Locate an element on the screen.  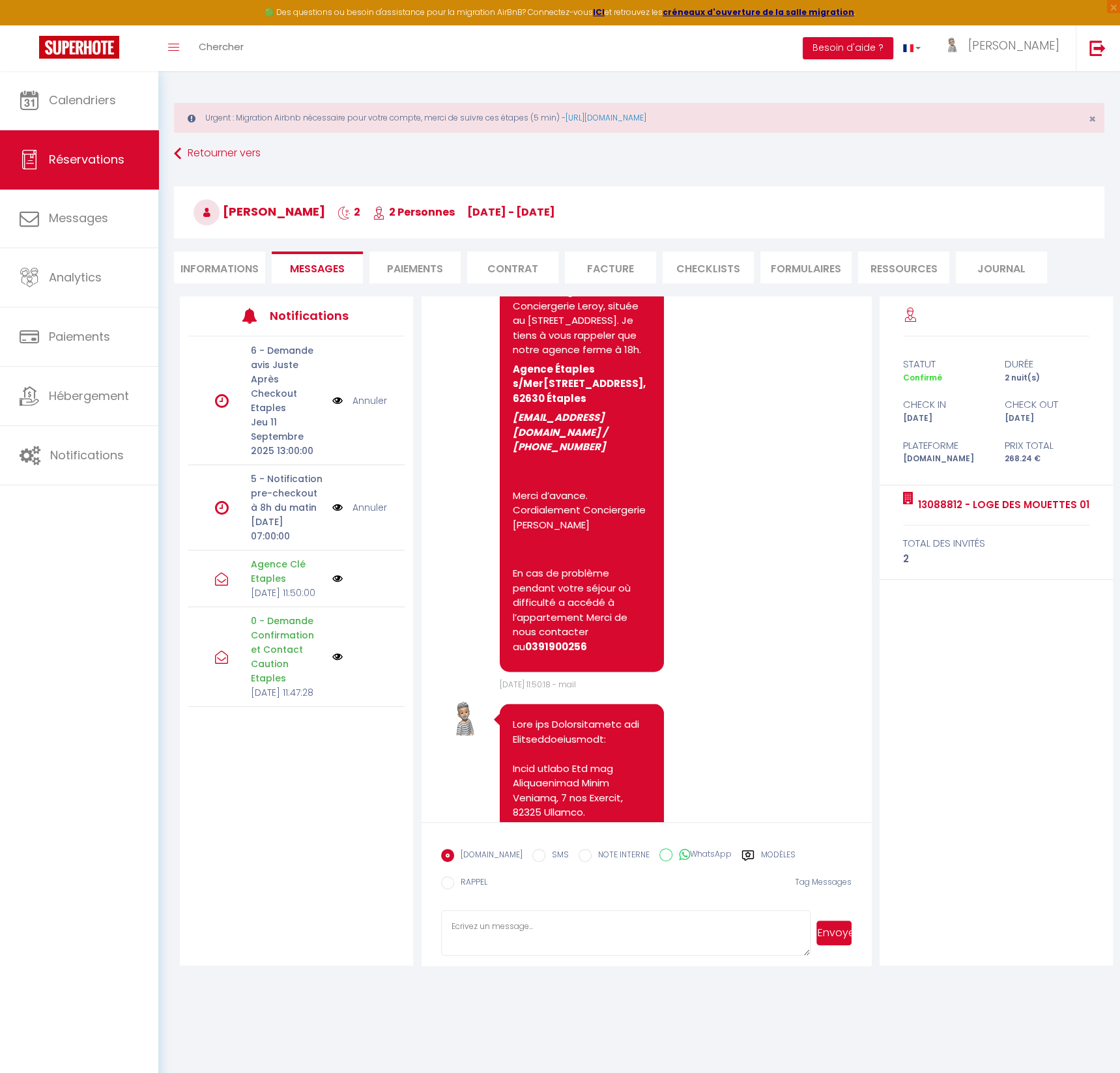
li: Ressources is located at coordinates (903, 268).